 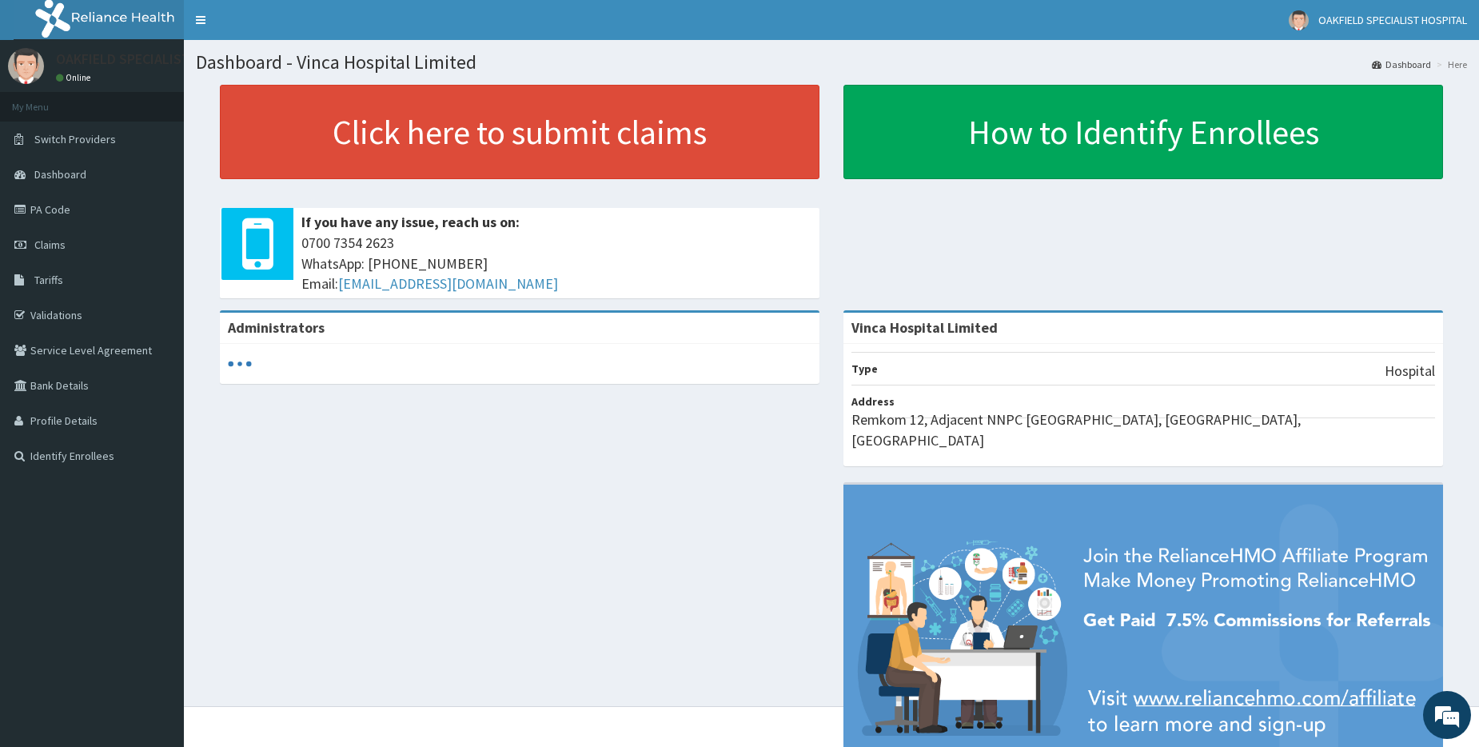 What do you see at coordinates (924, 327) in the screenshot?
I see `strong: Vinca Hospital Limited` at bounding box center [924, 327].